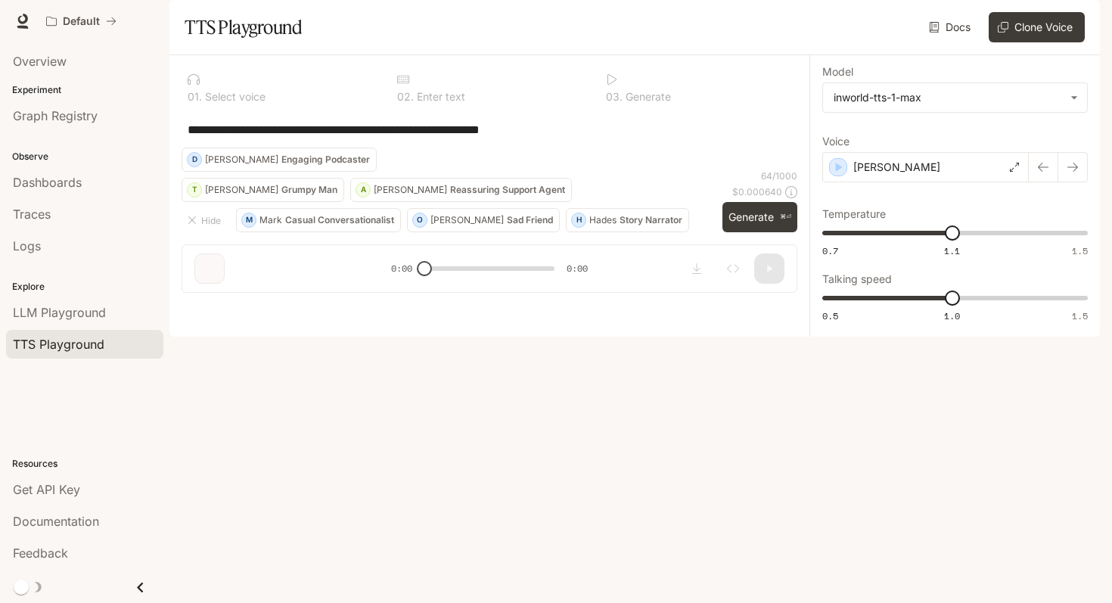 The image size is (1112, 603). What do you see at coordinates (206, 220) in the screenshot?
I see `button: Hide` at bounding box center [206, 220].